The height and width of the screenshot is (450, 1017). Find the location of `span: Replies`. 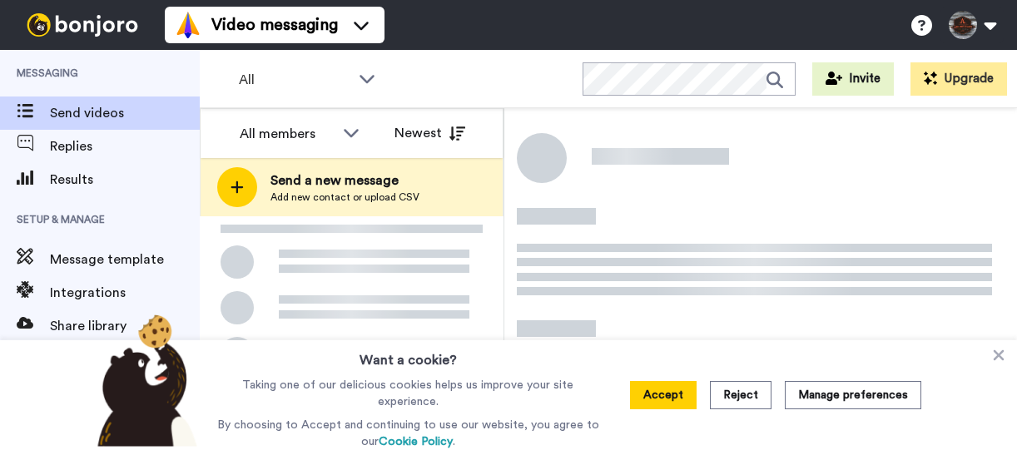

span: Replies is located at coordinates (125, 147).